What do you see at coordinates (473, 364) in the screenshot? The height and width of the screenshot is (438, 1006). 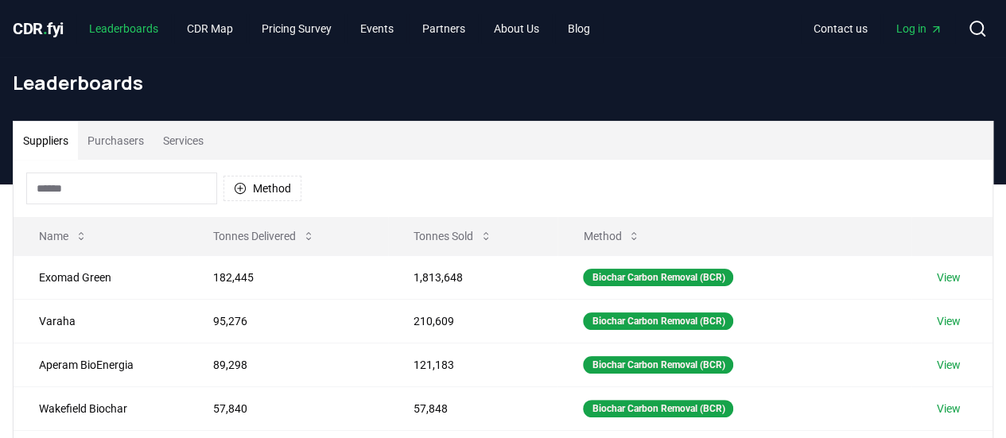 I see `td: 121,183` at bounding box center [473, 364].